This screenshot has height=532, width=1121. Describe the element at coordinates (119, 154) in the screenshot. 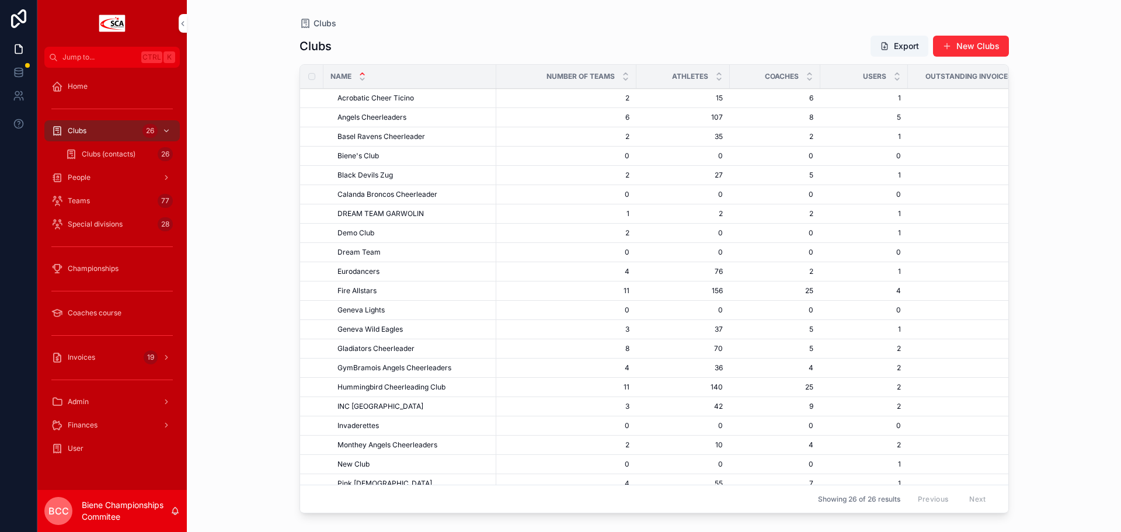

I see `a: Clubs (contacts)26` at that location.